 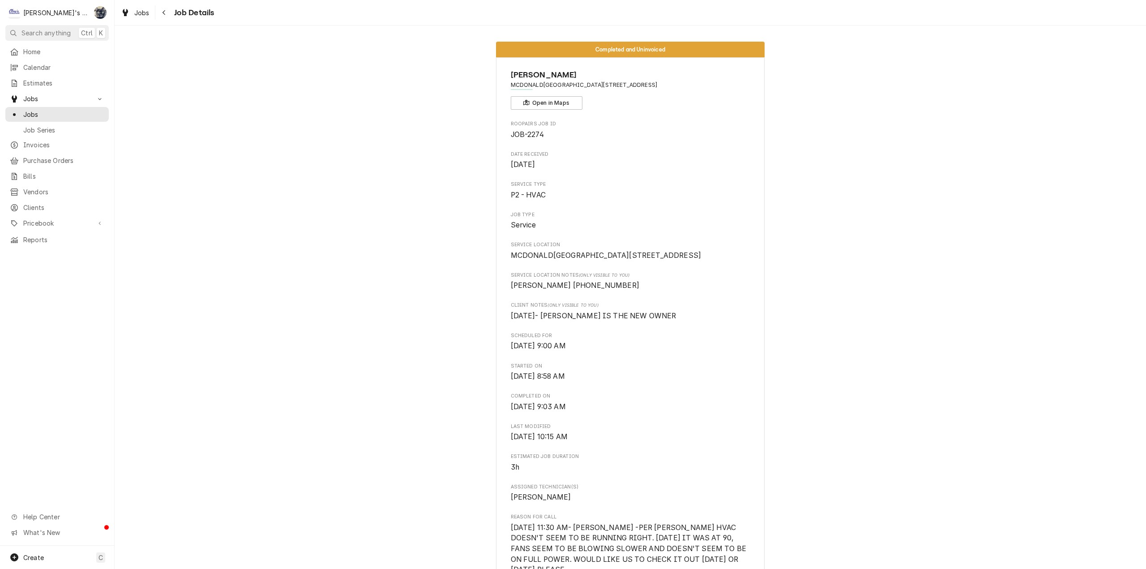 I want to click on span: Address, so click(x=630, y=85).